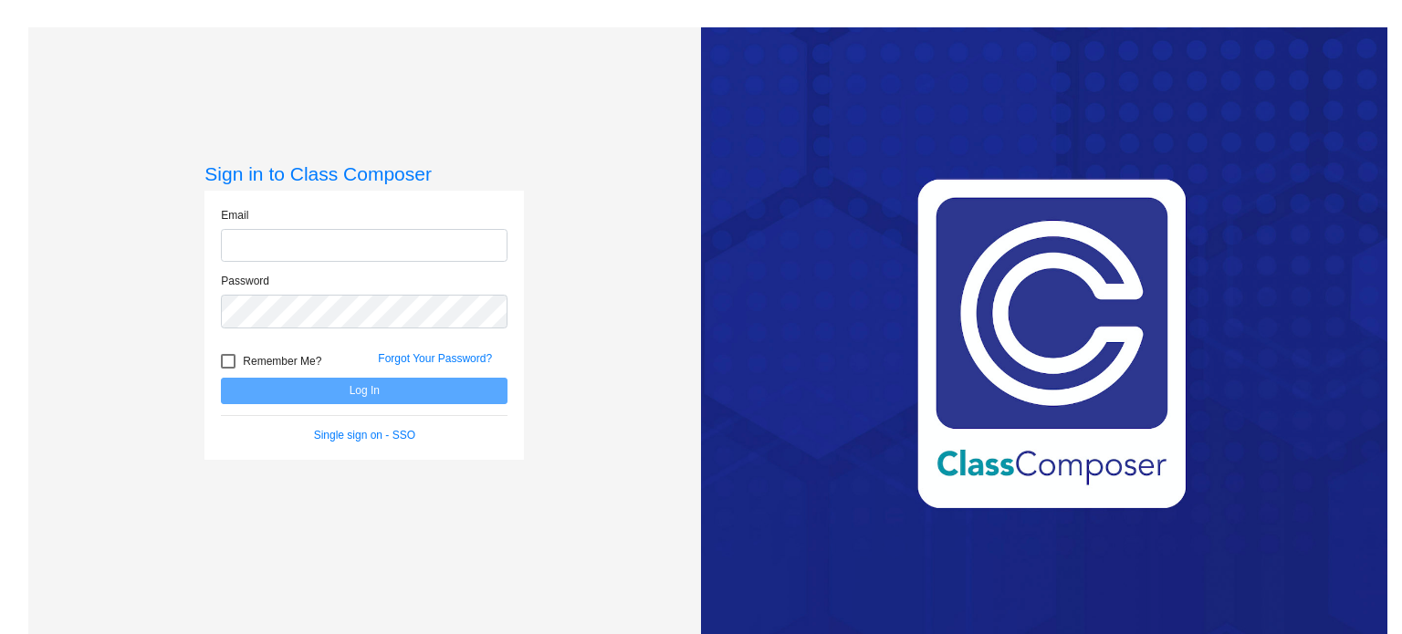 The width and height of the screenshot is (1402, 634). I want to click on a: Single sign on - SSO, so click(364, 435).